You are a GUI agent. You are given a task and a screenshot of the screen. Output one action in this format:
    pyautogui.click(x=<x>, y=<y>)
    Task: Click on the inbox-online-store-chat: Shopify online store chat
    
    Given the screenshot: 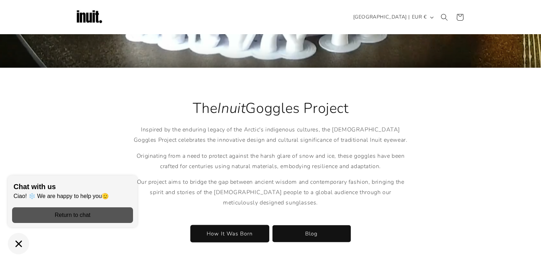 What is the action you would take?
    pyautogui.click(x=73, y=214)
    